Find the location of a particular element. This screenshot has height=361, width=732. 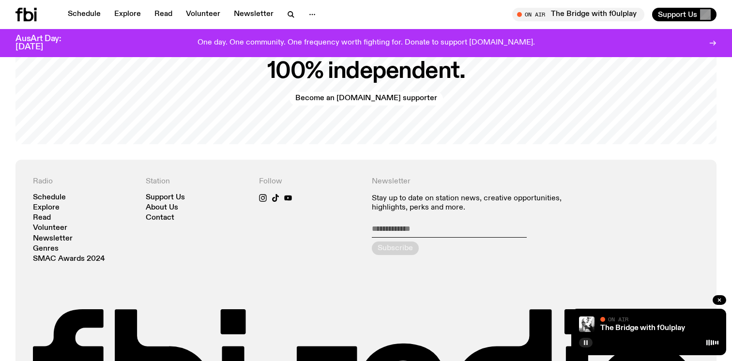

span: On Air is located at coordinates (618, 319).